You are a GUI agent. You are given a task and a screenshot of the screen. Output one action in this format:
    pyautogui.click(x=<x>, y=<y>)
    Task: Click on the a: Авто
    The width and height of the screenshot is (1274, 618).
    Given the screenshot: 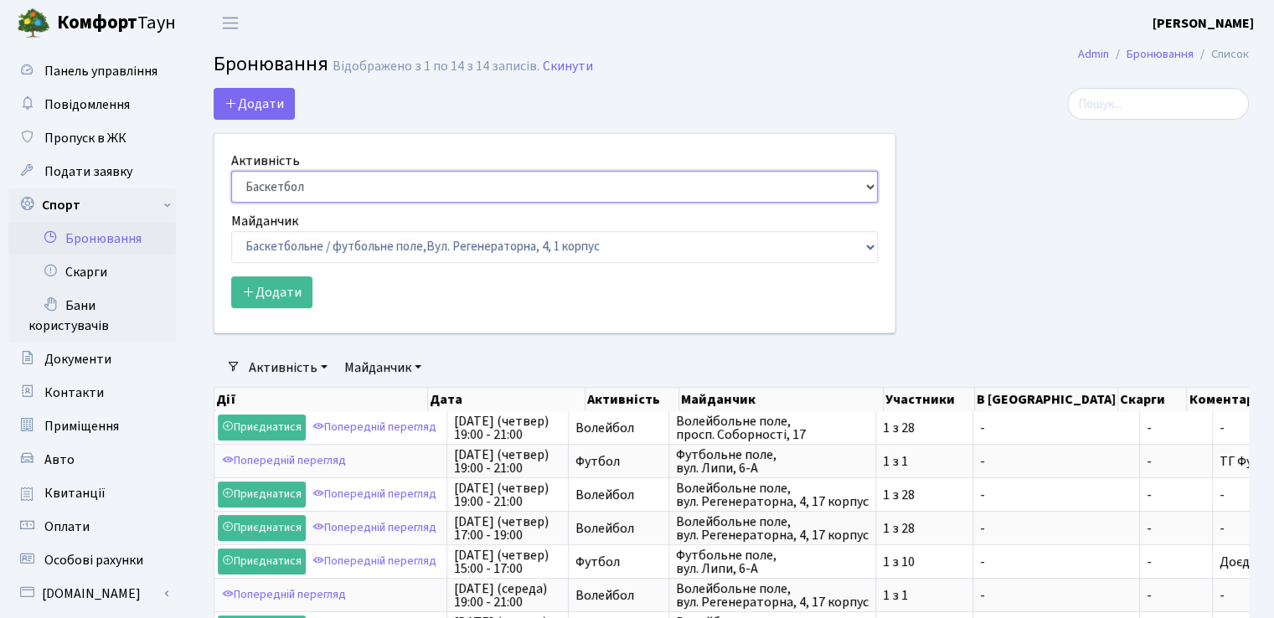 What is the action you would take?
    pyautogui.click(x=92, y=460)
    